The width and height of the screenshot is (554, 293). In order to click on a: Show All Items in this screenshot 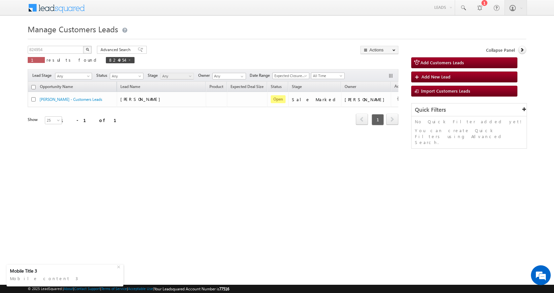, I will do `click(241, 76)`.